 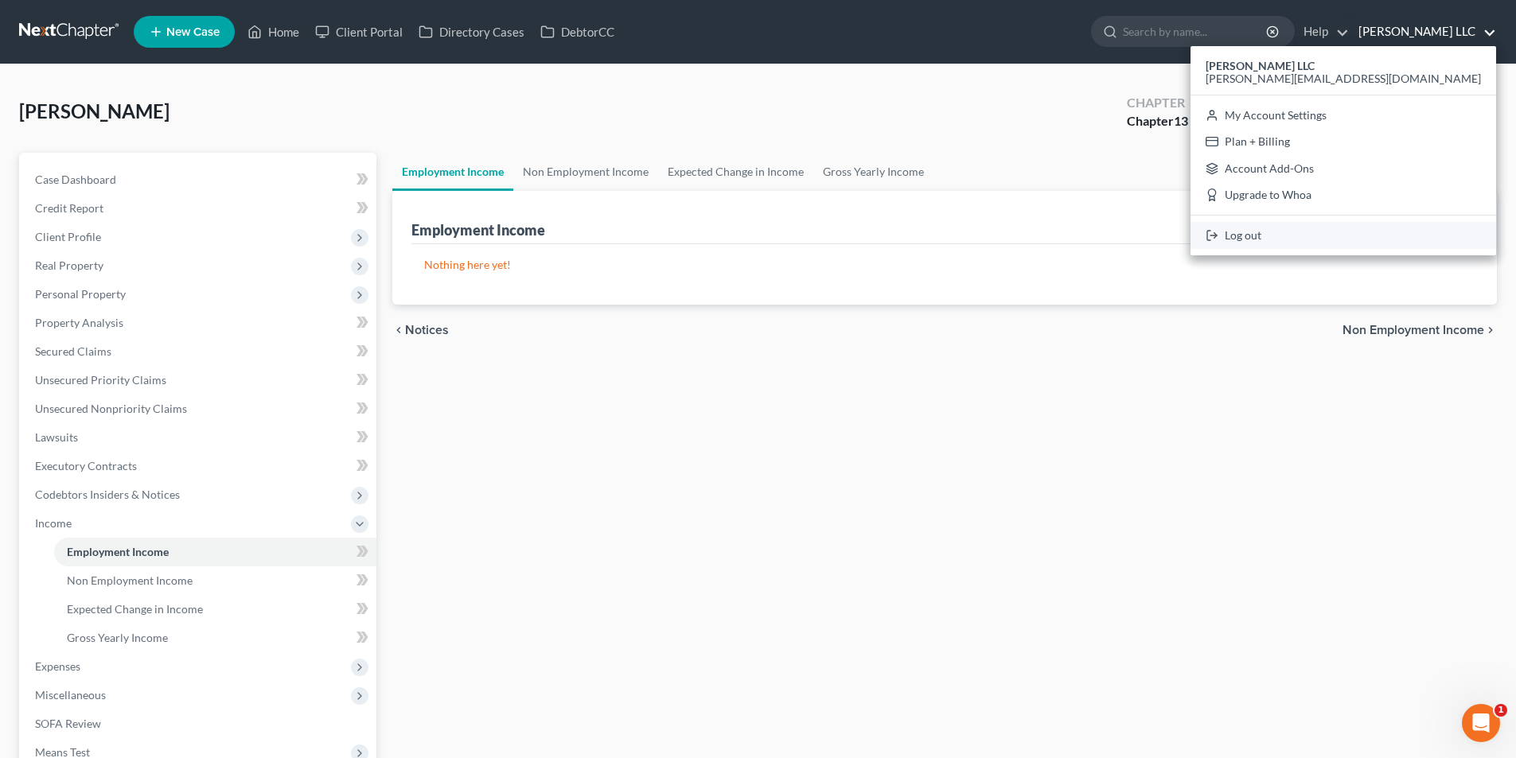 What do you see at coordinates (1322, 32) in the screenshot?
I see `a: Help` at bounding box center [1322, 32].